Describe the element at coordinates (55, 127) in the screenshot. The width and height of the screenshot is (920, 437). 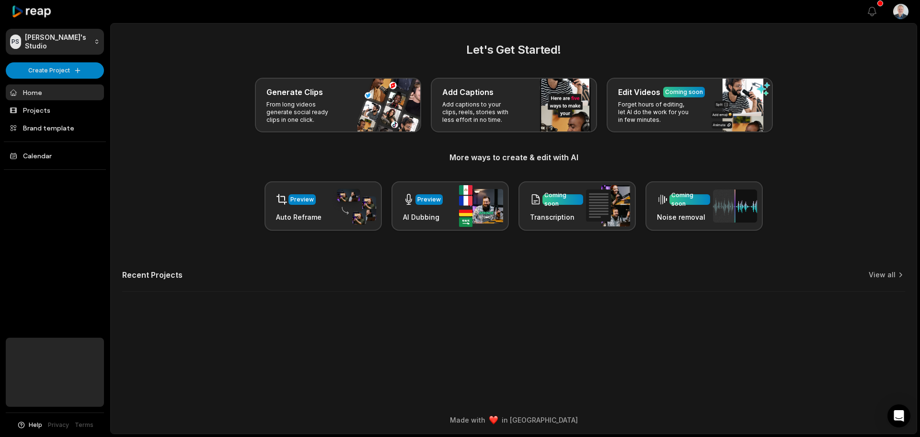
I see `a: Brand template` at that location.